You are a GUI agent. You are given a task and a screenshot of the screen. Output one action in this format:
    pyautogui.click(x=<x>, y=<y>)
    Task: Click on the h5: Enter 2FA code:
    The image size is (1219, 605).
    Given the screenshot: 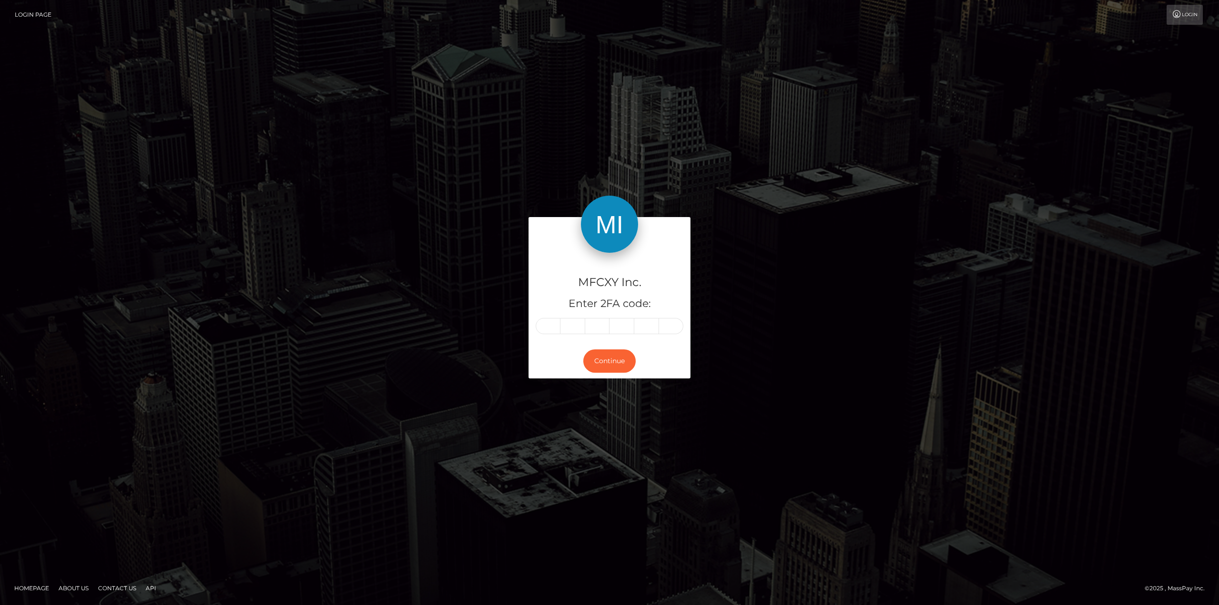 What is the action you would take?
    pyautogui.click(x=609, y=304)
    